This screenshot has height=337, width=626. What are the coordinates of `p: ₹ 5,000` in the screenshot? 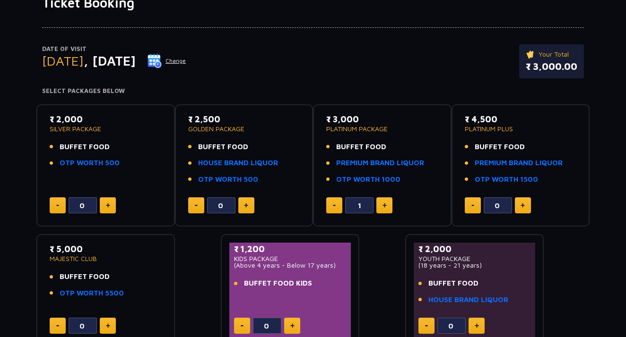 It's located at (105, 249).